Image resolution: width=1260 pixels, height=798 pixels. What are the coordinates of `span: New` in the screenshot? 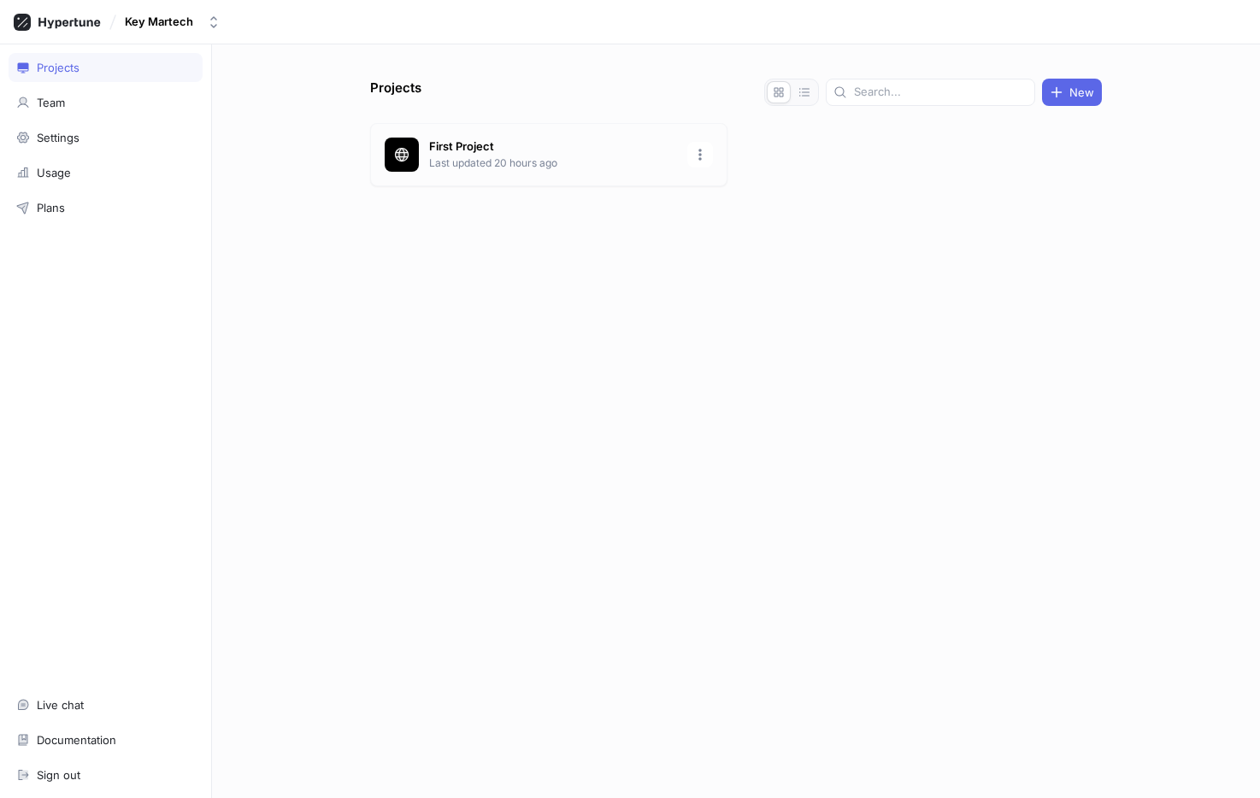 It's located at (1081, 92).